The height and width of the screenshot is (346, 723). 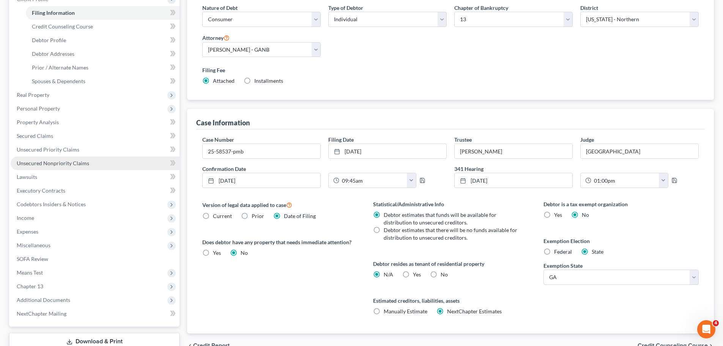 What do you see at coordinates (53, 54) in the screenshot?
I see `span: Debtor Addresses` at bounding box center [53, 54].